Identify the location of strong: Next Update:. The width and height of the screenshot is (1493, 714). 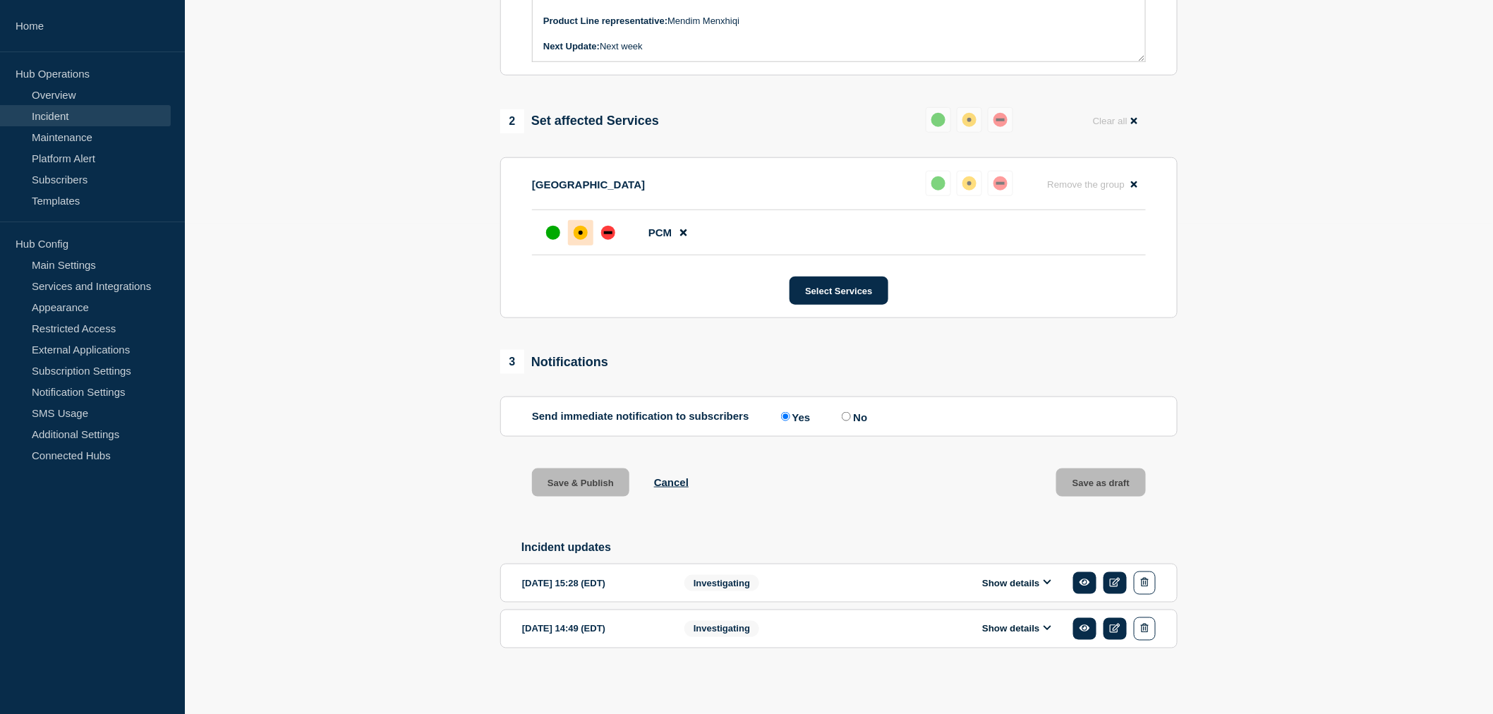
(572, 46).